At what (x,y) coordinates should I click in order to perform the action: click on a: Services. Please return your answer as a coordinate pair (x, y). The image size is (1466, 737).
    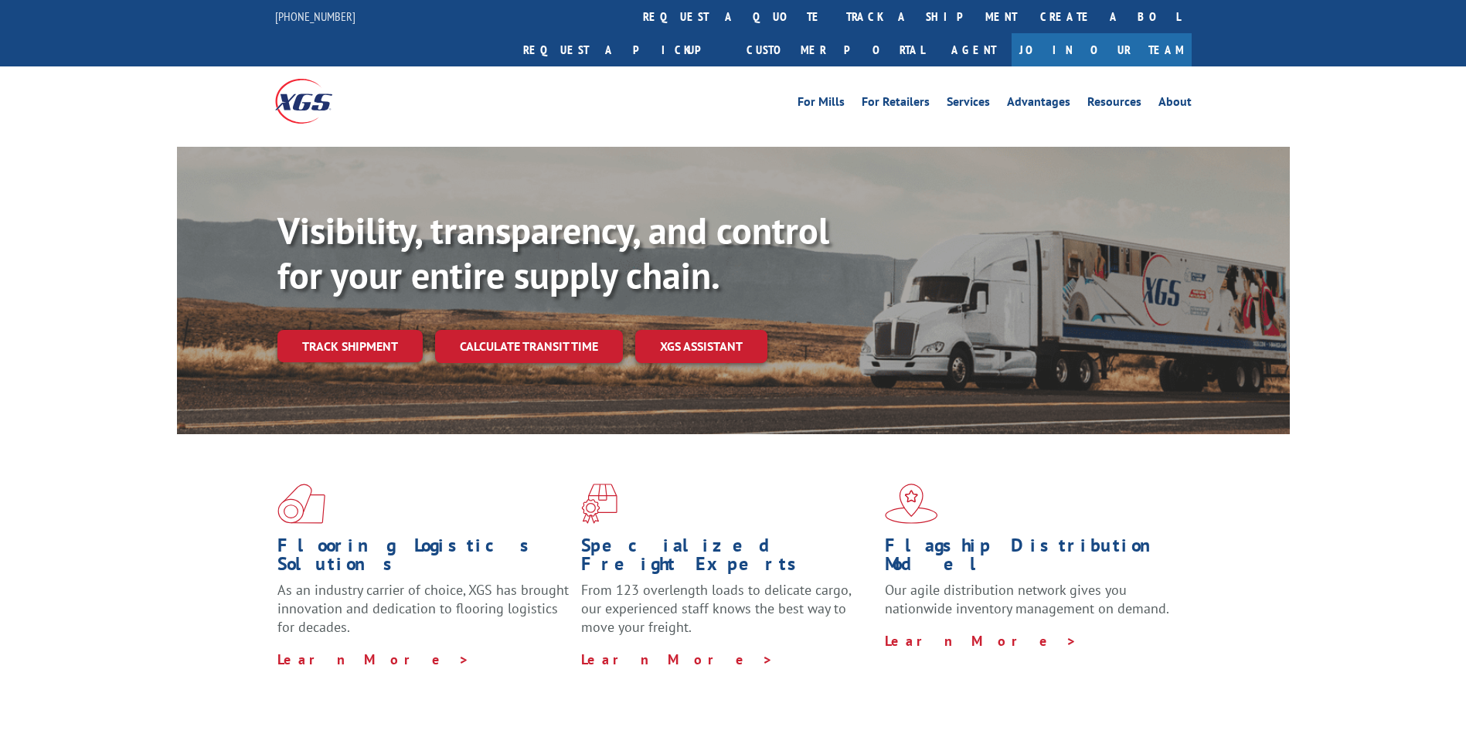
    Looking at the image, I should click on (968, 104).